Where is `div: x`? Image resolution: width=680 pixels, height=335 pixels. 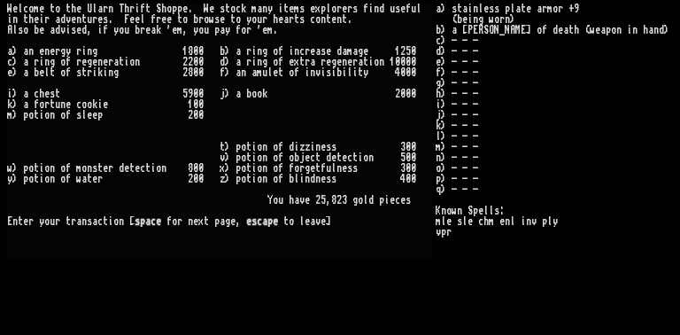 div: x is located at coordinates (297, 62).